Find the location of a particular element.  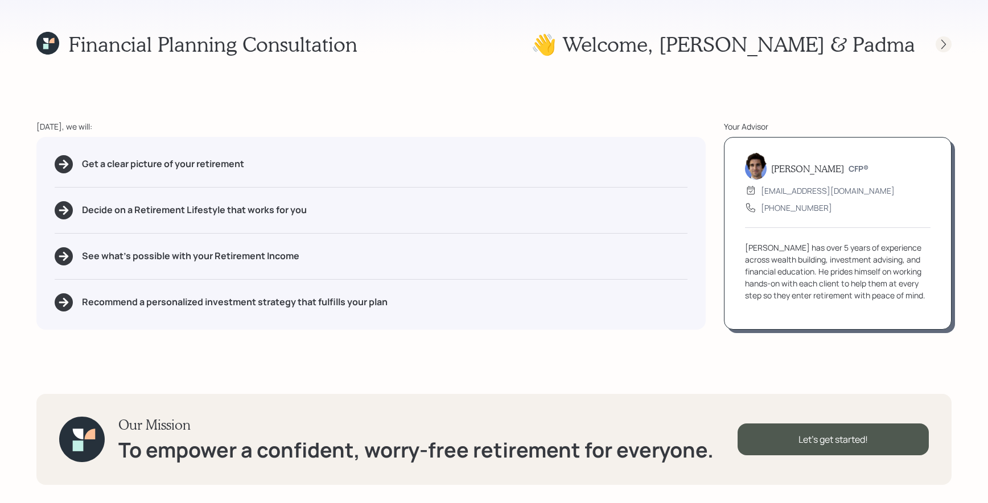

div: Your Advisor is located at coordinates (837, 126).